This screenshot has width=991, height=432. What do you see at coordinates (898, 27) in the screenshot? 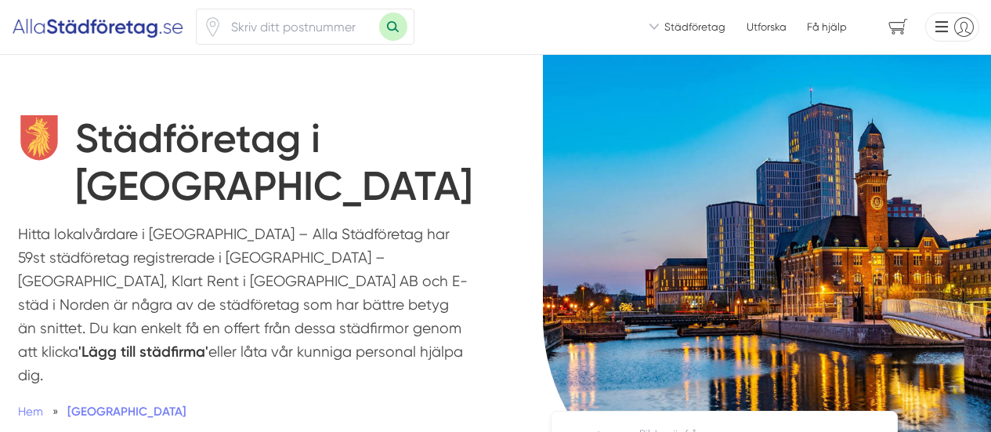
I see `span: navigation-cart` at bounding box center [898, 27].